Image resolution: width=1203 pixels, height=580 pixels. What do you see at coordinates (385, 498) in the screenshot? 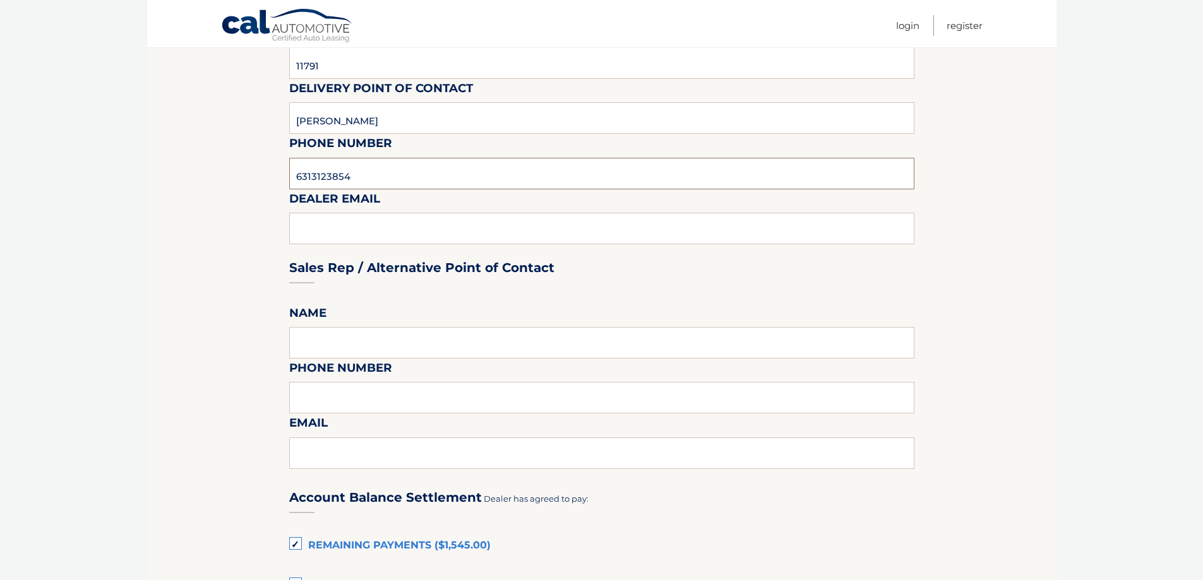
I see `h3: Account Balance Settlement` at bounding box center [385, 498].